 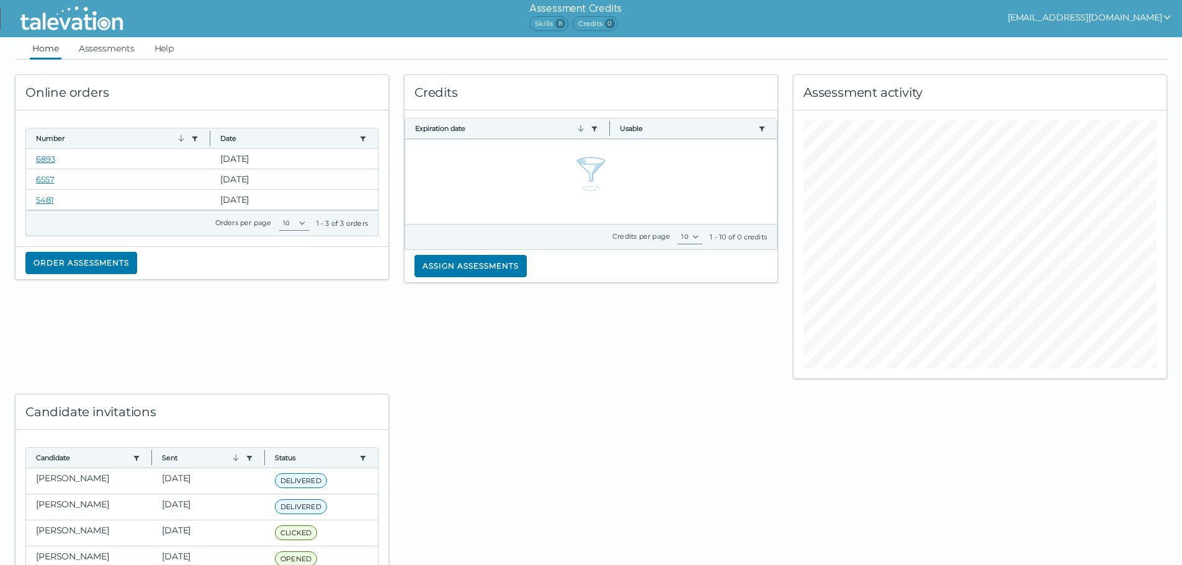 What do you see at coordinates (296, 533) in the screenshot?
I see `span: CLICKED` at bounding box center [296, 533].